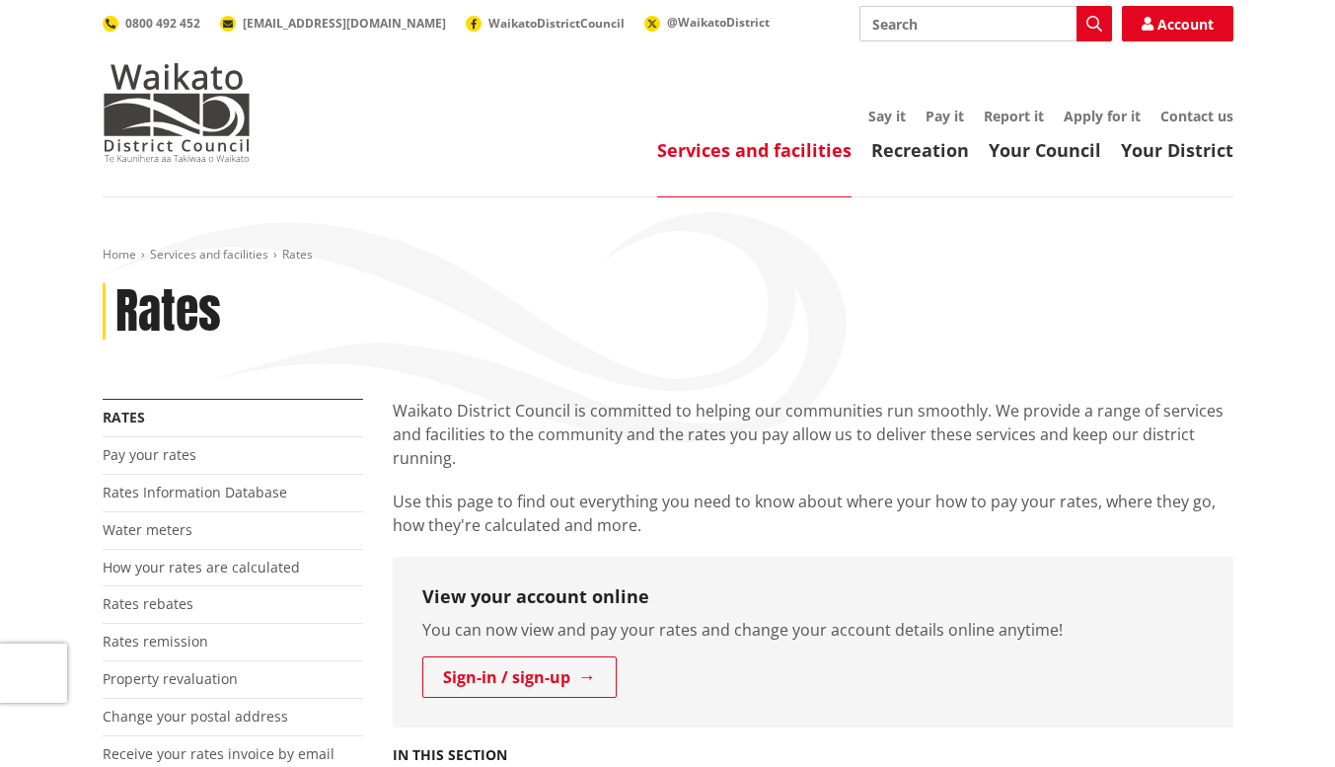  What do you see at coordinates (556, 23) in the screenshot?
I see `span: WaikatoDistrictCouncil` at bounding box center [556, 23].